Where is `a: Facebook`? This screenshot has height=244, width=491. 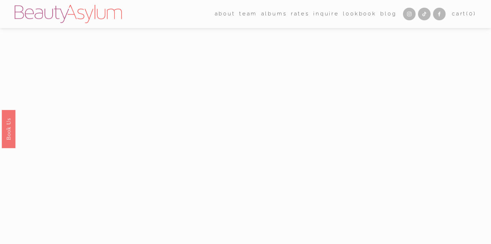 a: Facebook is located at coordinates (440, 14).